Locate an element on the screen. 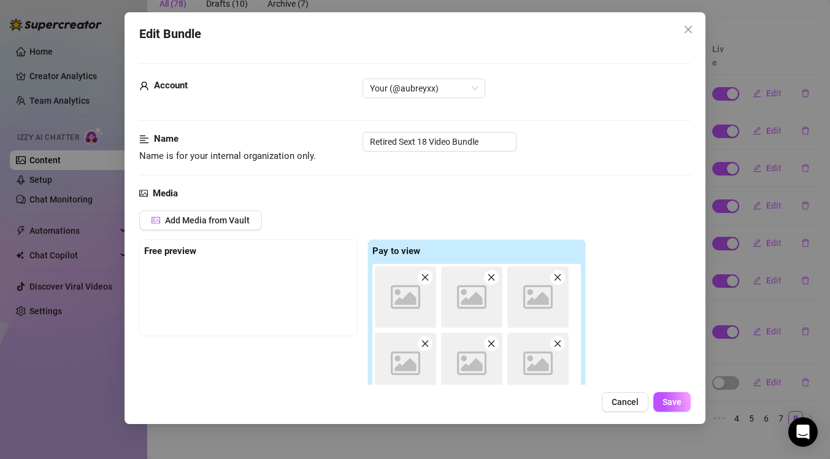 Image resolution: width=830 pixels, height=459 pixels. button: Close is located at coordinates (688, 29).